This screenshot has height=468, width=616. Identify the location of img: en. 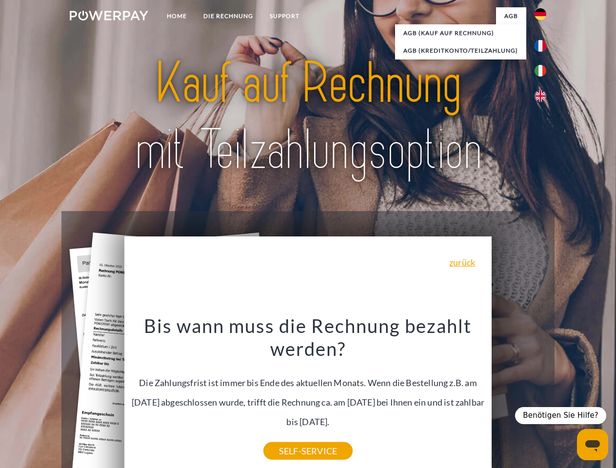
(541, 96).